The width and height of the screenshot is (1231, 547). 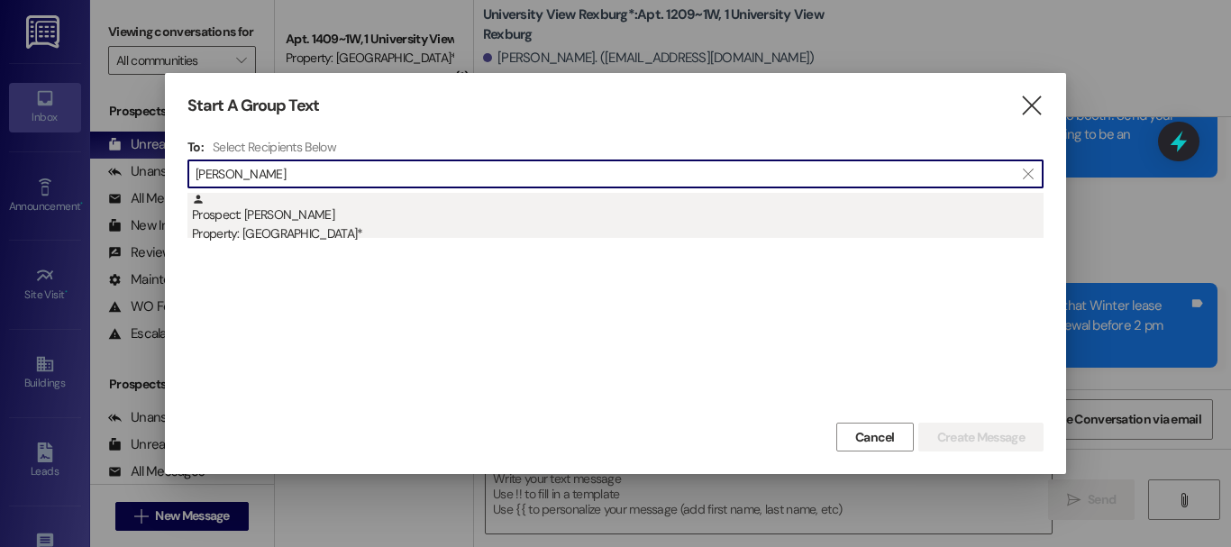 I want to click on button: Clear text, so click(x=1028, y=174).